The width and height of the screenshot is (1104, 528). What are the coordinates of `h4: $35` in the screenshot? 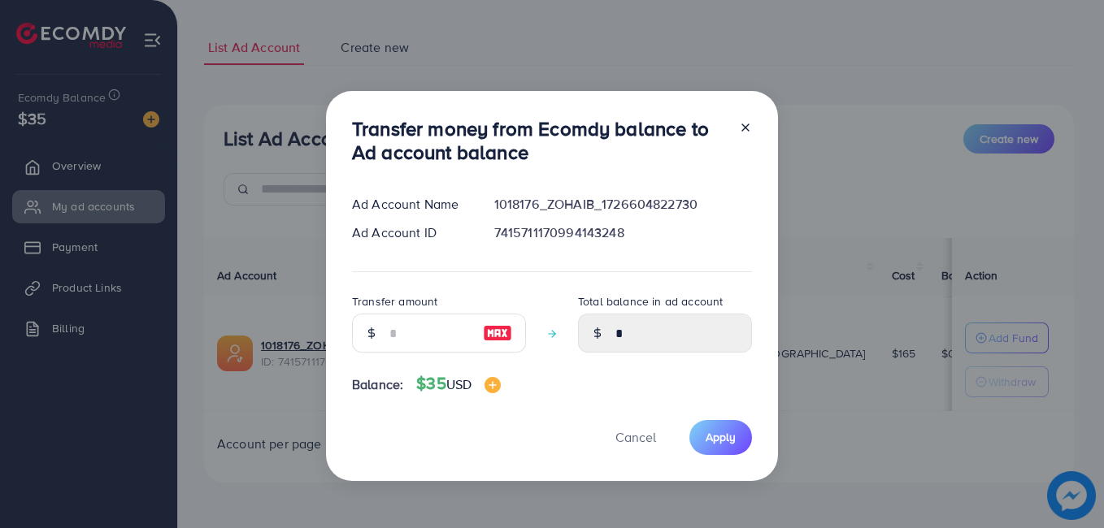 It's located at (458, 384).